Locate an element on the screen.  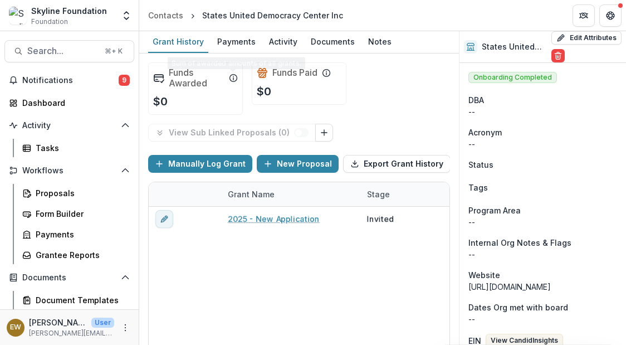
h2: States United Democracy Center Inc is located at coordinates (514, 47).